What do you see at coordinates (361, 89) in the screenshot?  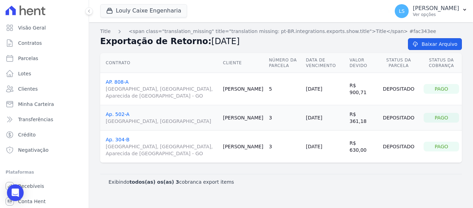 I see `td: R$ 900,71` at bounding box center [361, 89].